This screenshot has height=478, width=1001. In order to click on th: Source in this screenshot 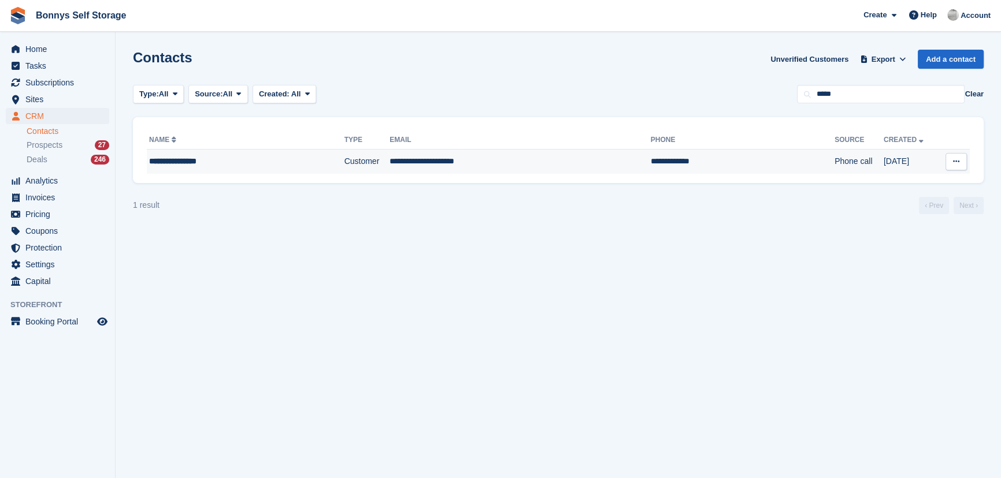, I will do `click(858, 140)`.